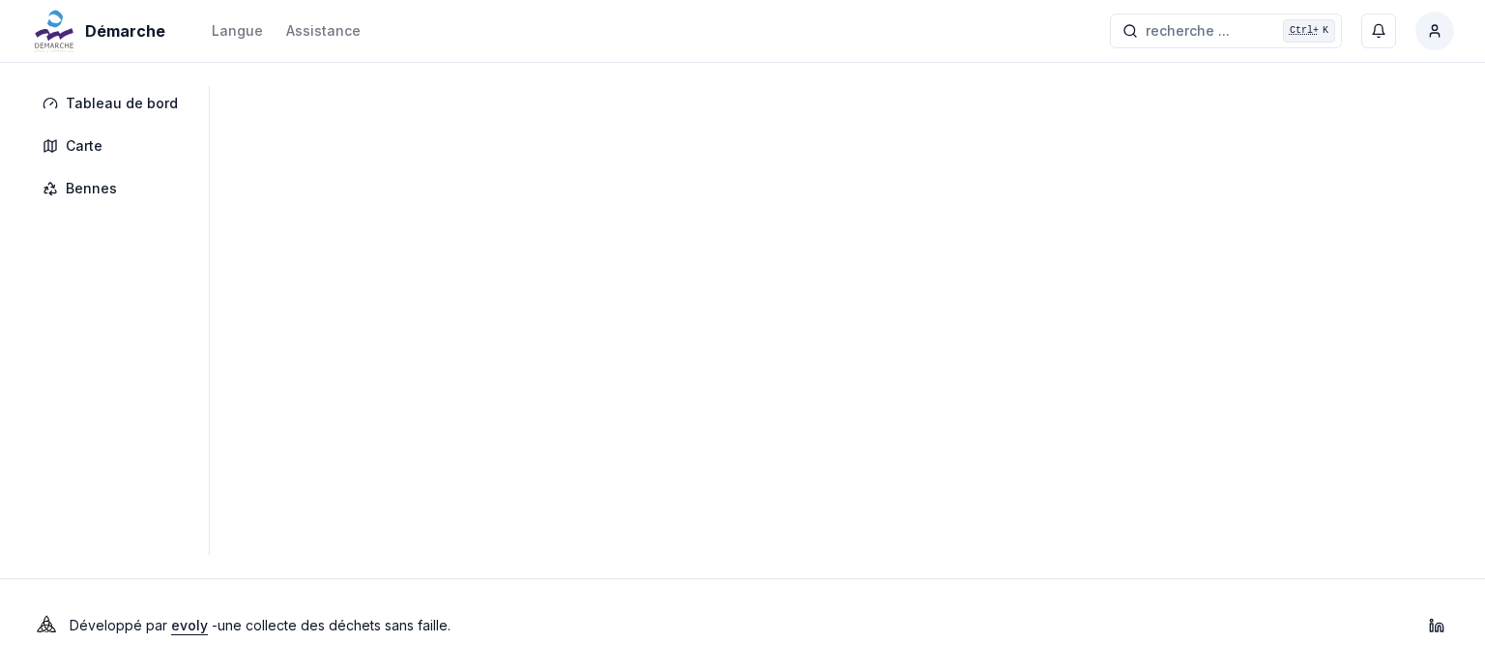  I want to click on button: Langue, so click(237, 31).